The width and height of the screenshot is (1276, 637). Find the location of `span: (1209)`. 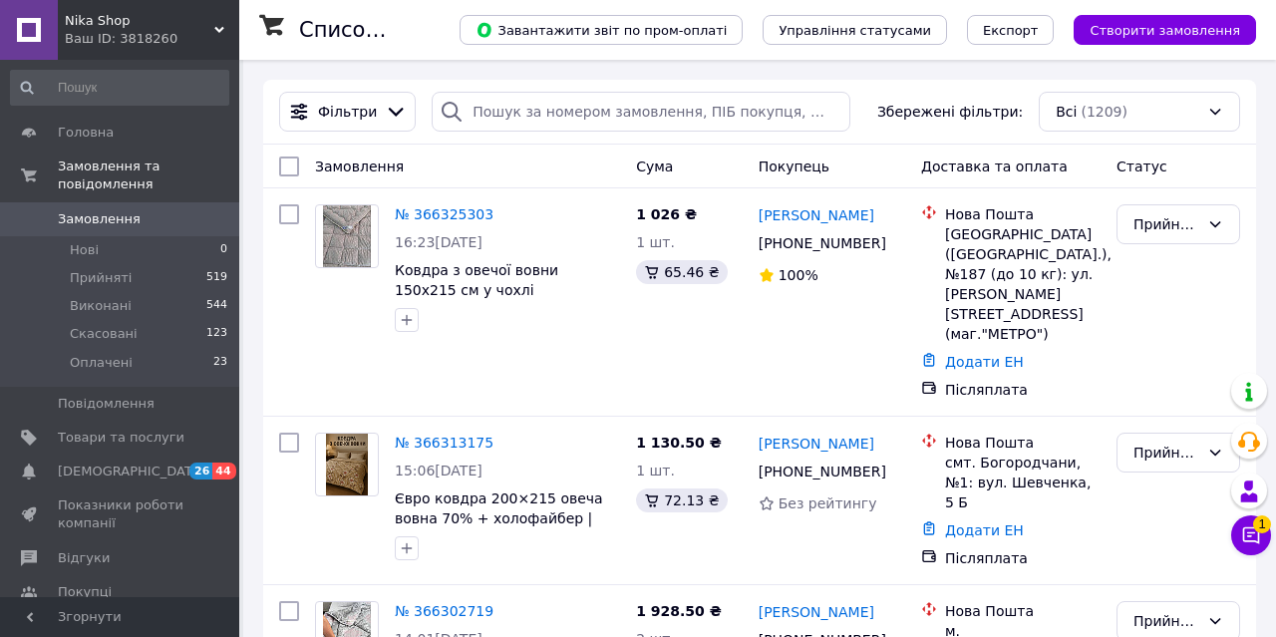

span: (1209) is located at coordinates (1103, 112).